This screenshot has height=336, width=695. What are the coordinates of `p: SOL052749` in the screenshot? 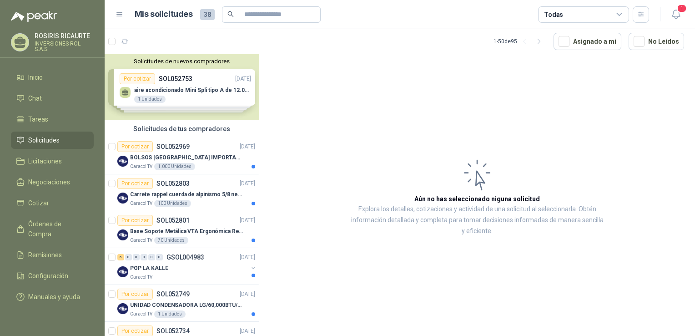 It's located at (173, 294).